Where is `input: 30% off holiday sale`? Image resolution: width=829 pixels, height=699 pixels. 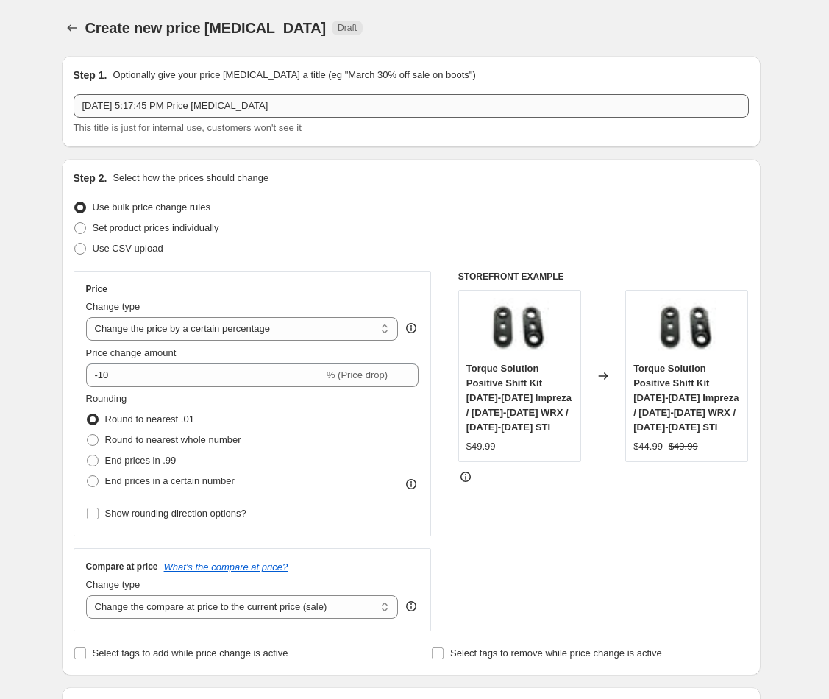
input: 30% off holiday sale is located at coordinates (411, 106).